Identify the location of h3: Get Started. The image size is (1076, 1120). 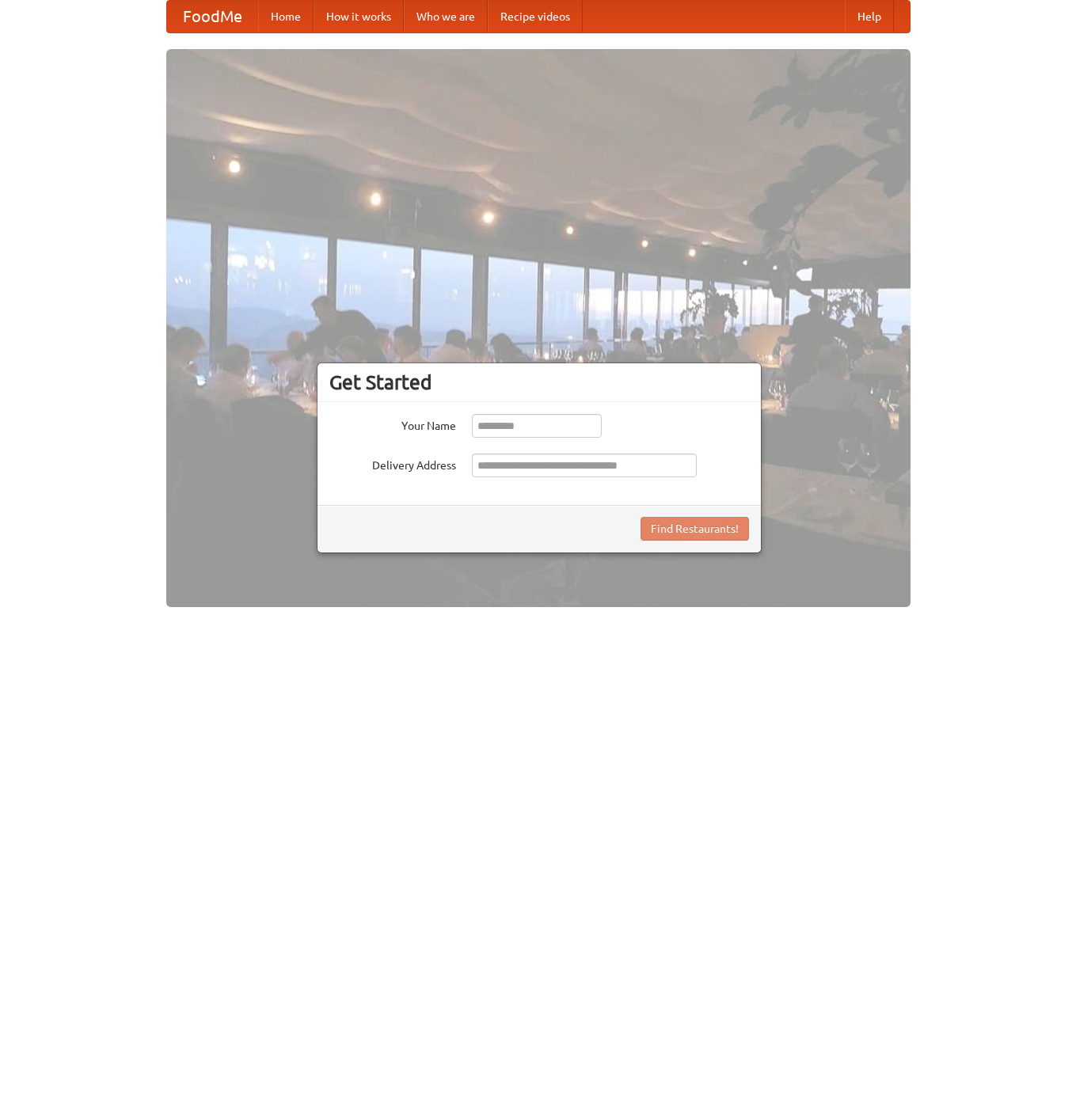
(539, 383).